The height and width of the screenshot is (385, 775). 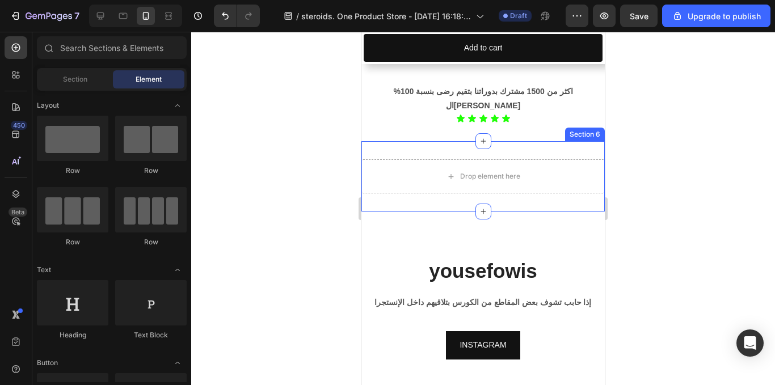 What do you see at coordinates (639, 16) in the screenshot?
I see `button: Save` at bounding box center [639, 16].